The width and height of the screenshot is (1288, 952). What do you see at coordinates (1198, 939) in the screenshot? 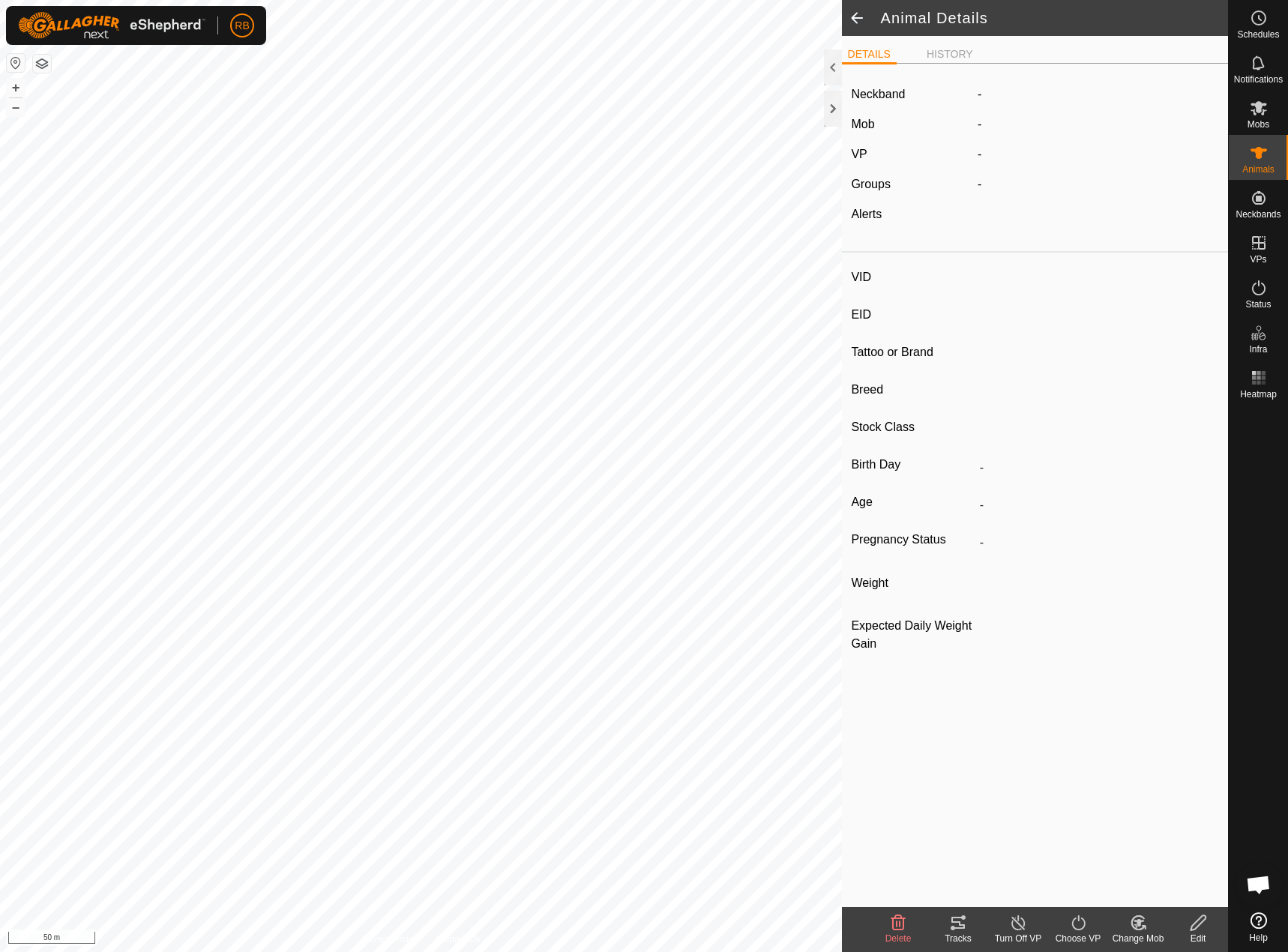
I see `div: Edit` at bounding box center [1198, 939].